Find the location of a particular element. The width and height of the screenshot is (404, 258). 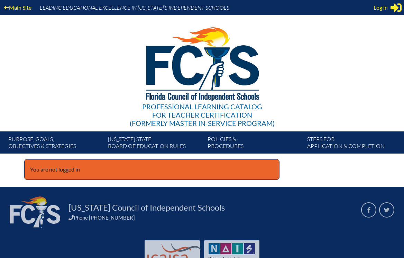

a: Purpose, goals,objectives & strategies is located at coordinates (55, 144).